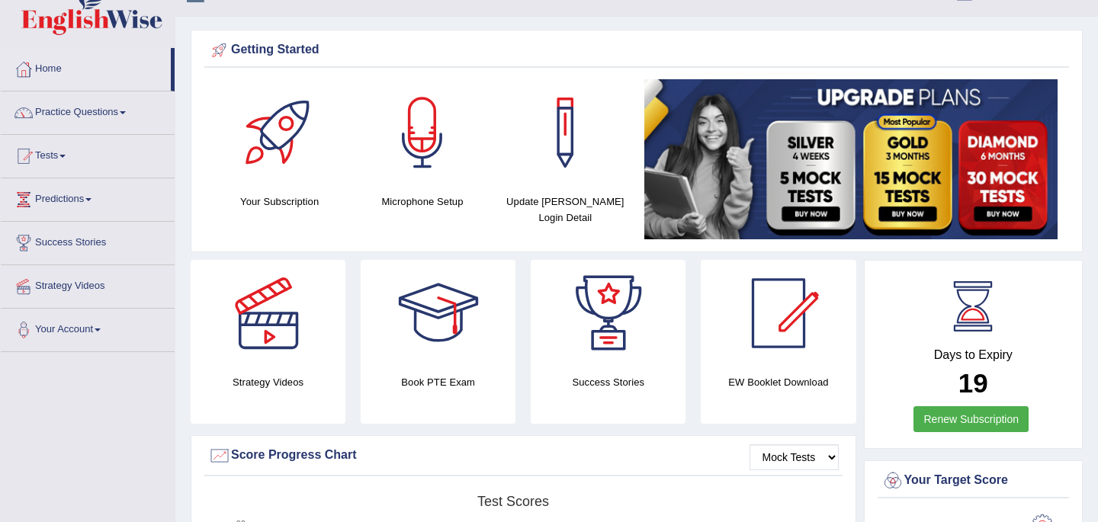 The height and width of the screenshot is (522, 1098). What do you see at coordinates (268, 382) in the screenshot?
I see `h4: Strategy Videos` at bounding box center [268, 382].